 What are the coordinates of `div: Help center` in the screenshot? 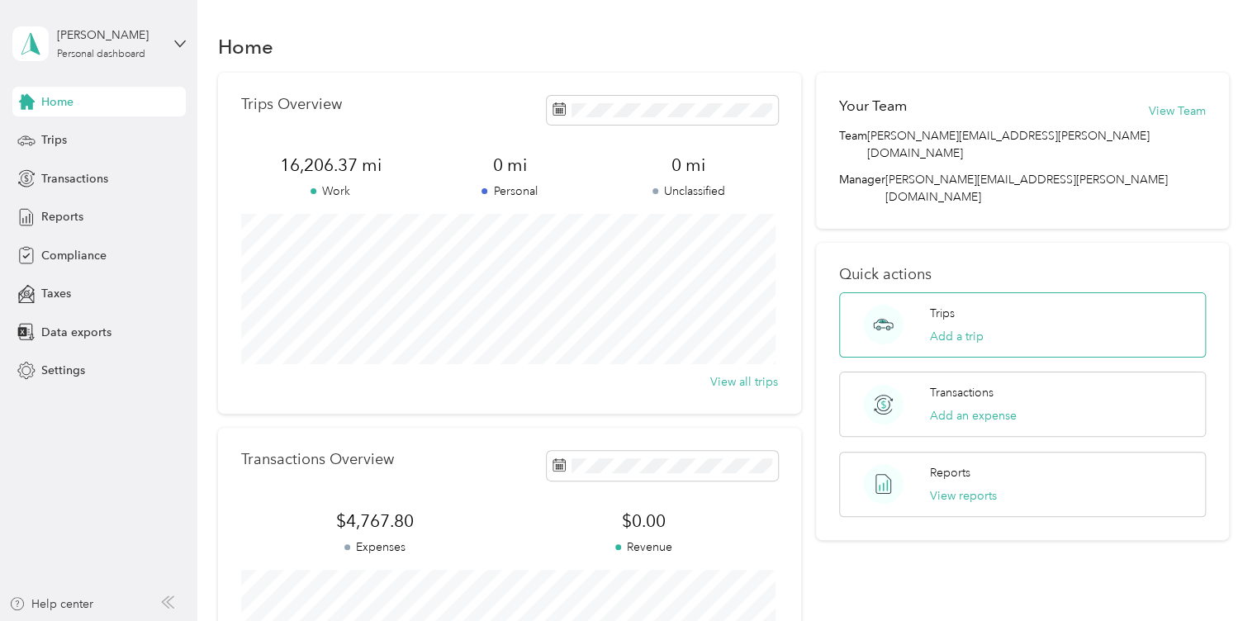 It's located at (51, 604).